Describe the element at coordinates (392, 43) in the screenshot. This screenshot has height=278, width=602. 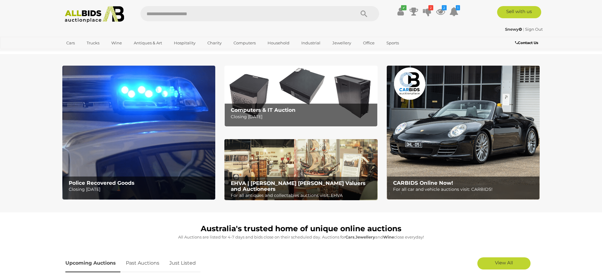
I see `a: Sports` at that location.